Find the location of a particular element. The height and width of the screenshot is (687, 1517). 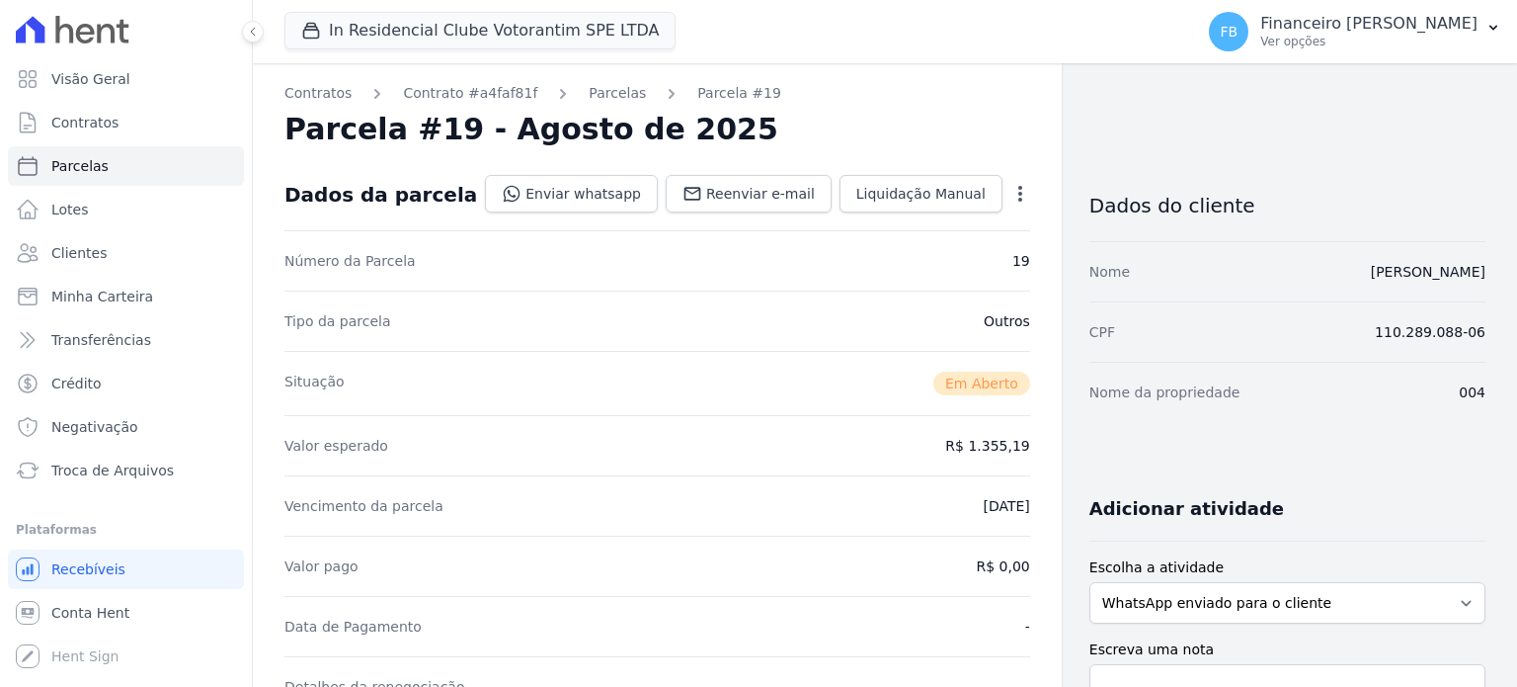

a: Enviar whatsapp is located at coordinates (571, 194).